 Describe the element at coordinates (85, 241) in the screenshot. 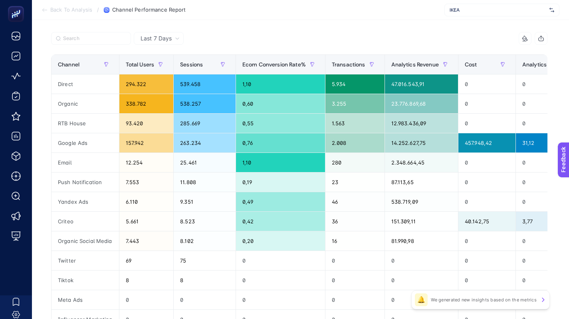

I see `div: Organic Social Media` at that location.